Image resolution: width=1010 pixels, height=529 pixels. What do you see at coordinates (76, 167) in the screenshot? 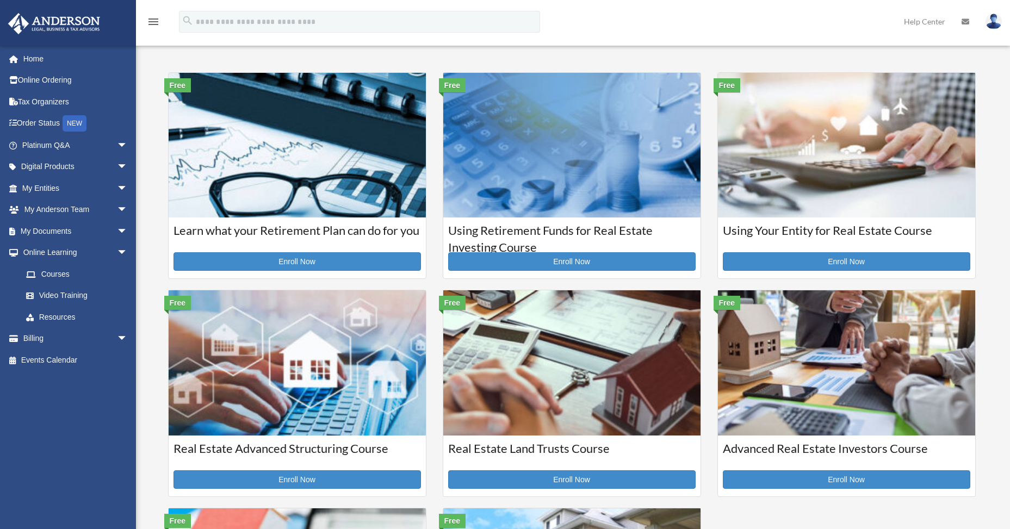
I see `a: Digital Productsarrow_drop_down` at bounding box center [76, 167].